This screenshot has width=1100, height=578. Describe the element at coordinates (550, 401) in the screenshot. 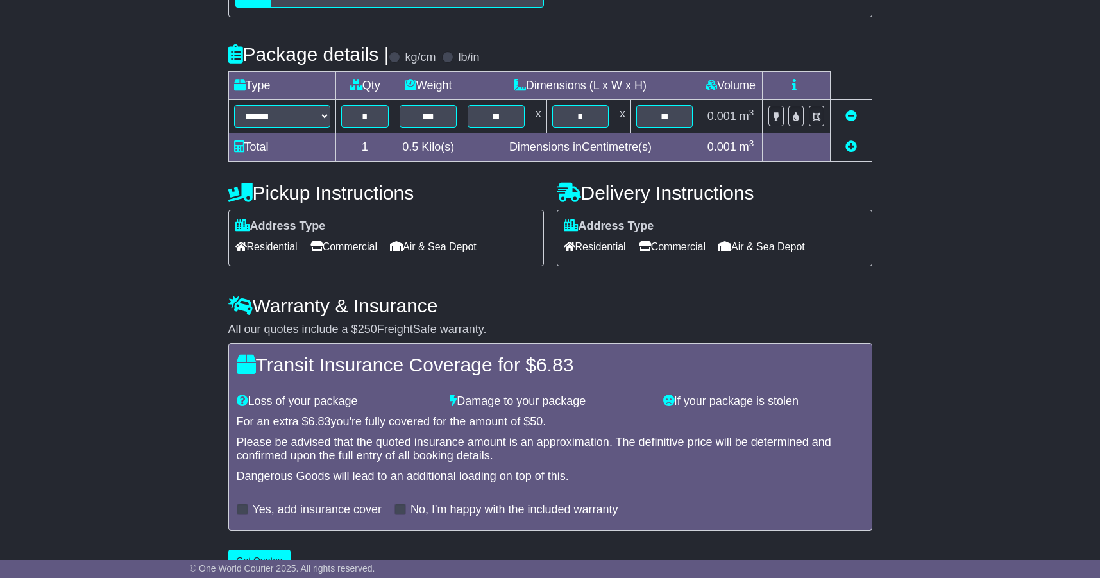

I see `div: Damage to your package` at that location.